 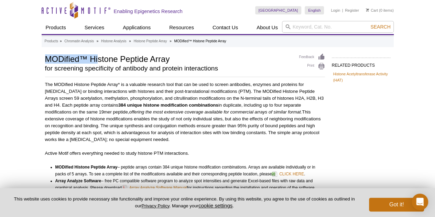 What do you see at coordinates (185, 112) in the screenshot?
I see `p: The MODified Histone Peptide Array* is a valuable research tool that can be used to screen antibo...` at bounding box center [185, 112].